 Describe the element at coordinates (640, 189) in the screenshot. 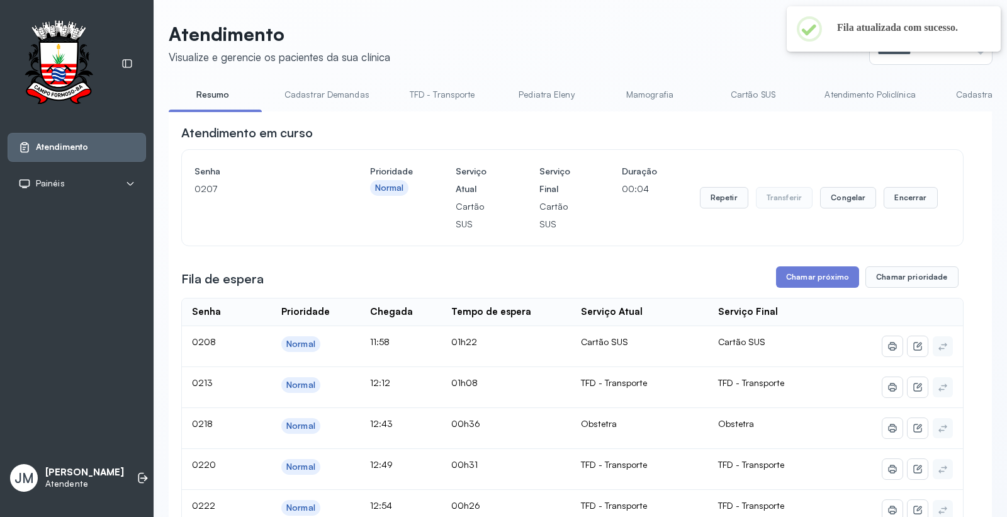

I see `p: 00:04` at that location.